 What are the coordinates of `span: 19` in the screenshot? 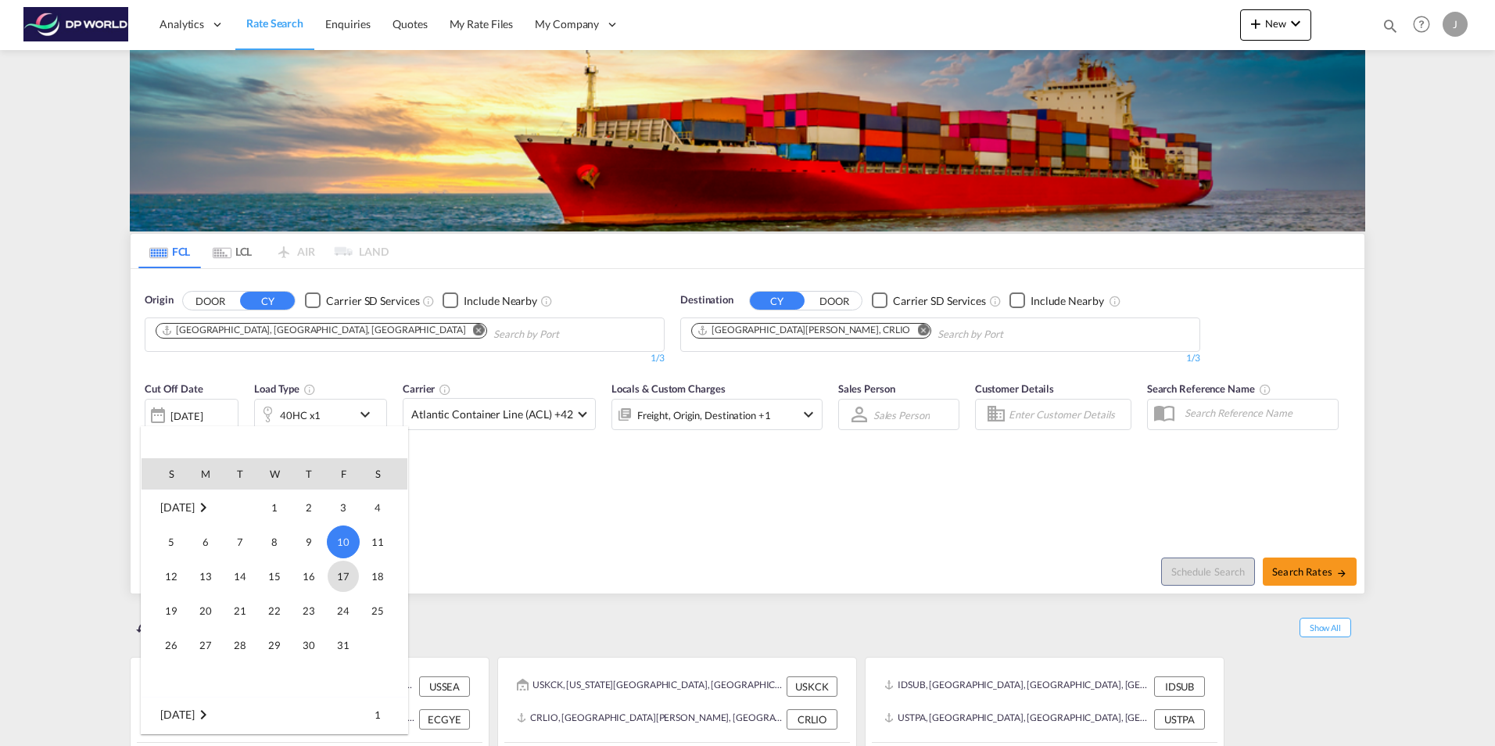 It's located at (171, 611).